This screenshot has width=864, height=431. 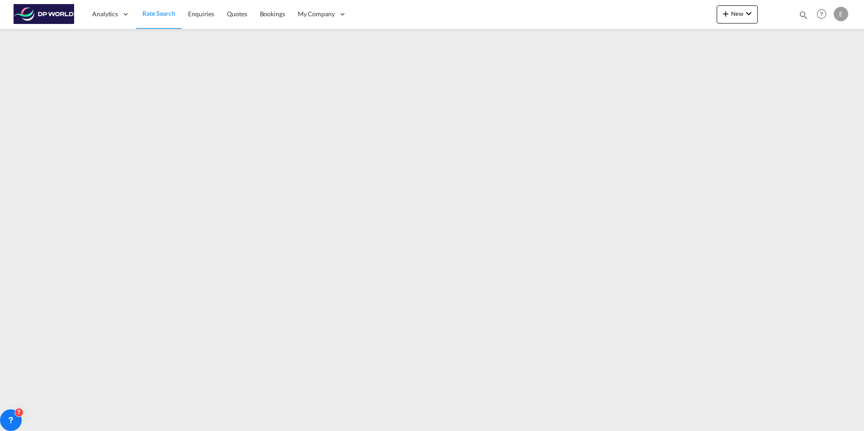 I want to click on span: Bookings, so click(x=273, y=14).